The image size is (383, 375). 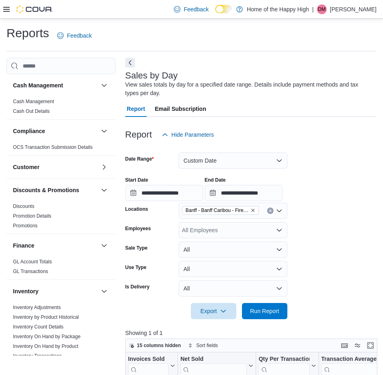 What do you see at coordinates (53, 147) in the screenshot?
I see `a: OCS Transaction Submission Details` at bounding box center [53, 147].